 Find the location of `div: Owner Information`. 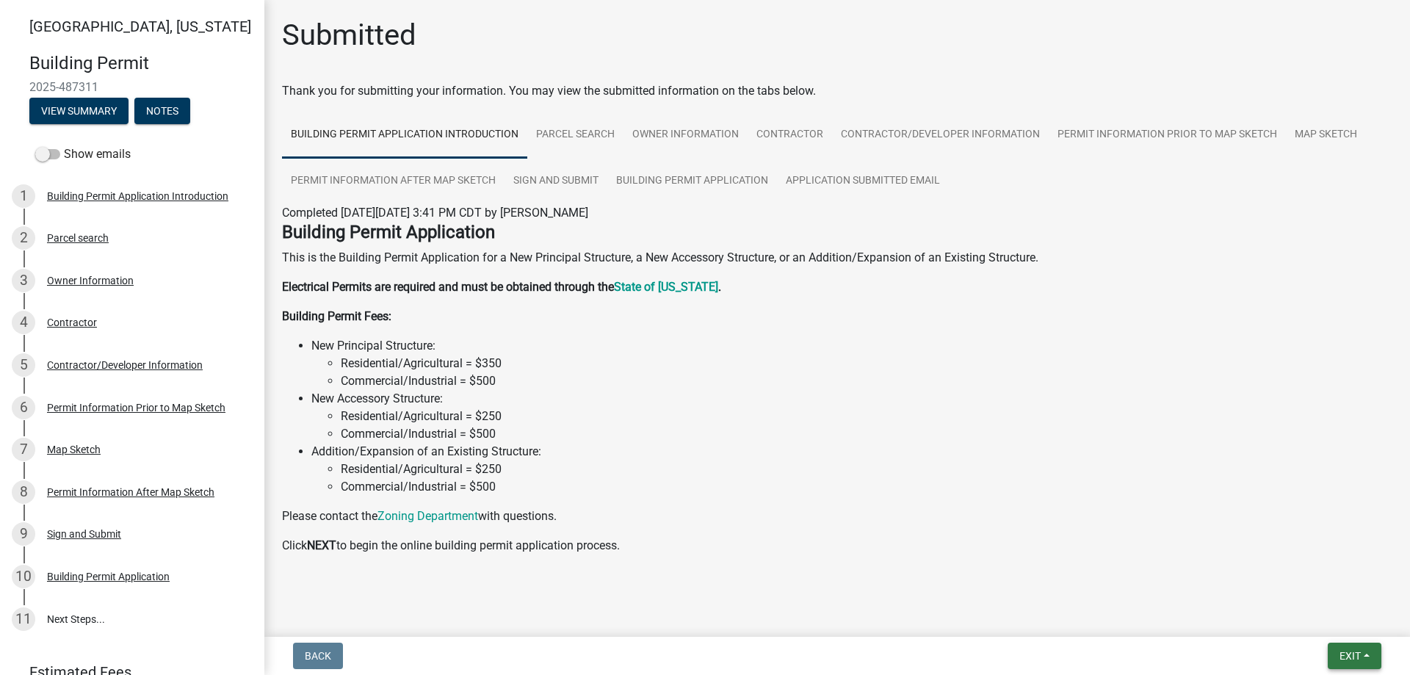

div: Owner Information is located at coordinates (90, 280).